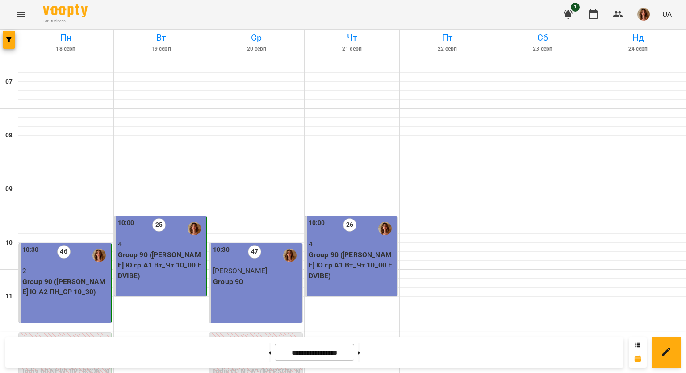  I want to click on h6: Вт, so click(161, 38).